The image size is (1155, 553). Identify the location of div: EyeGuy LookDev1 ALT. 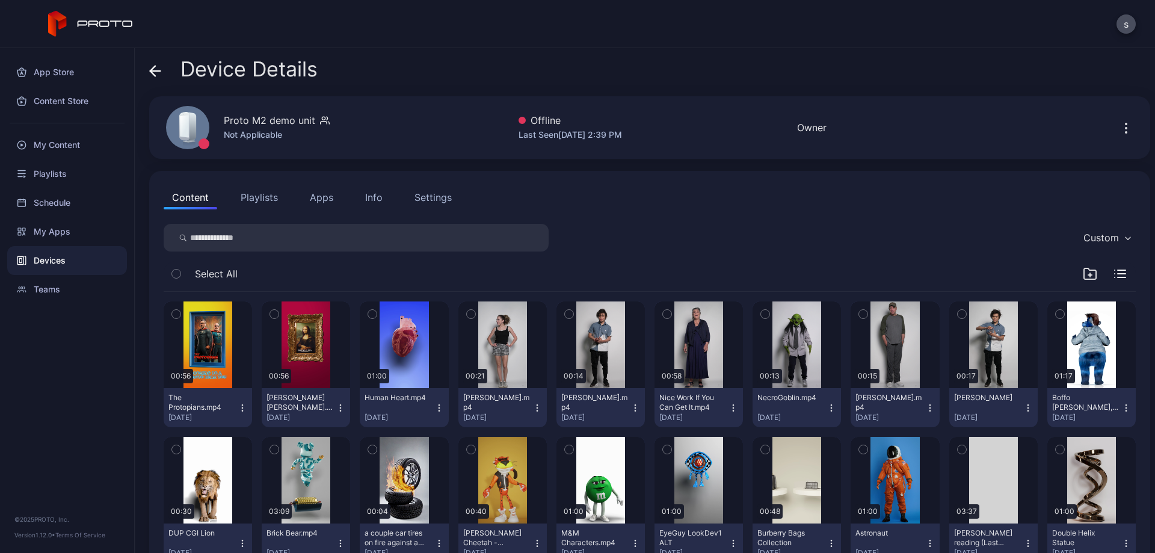
(692, 538).